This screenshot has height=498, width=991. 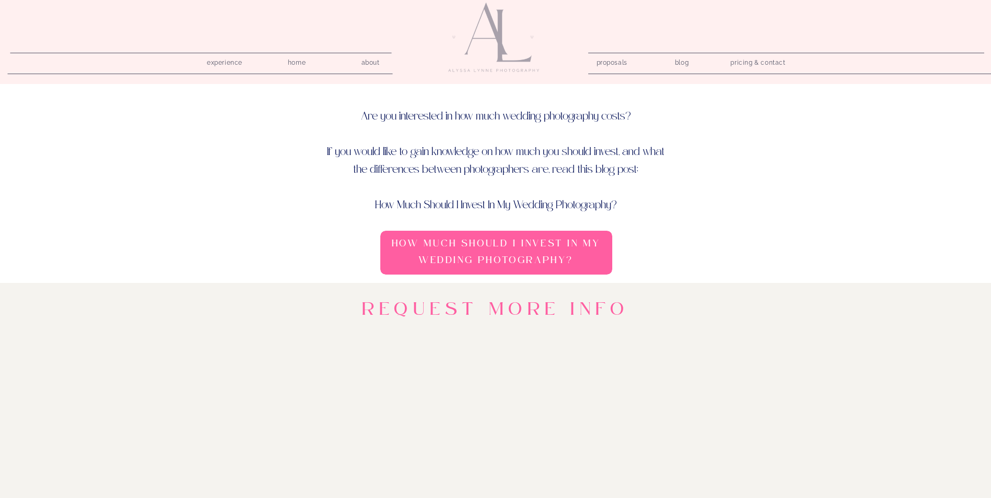 What do you see at coordinates (370, 61) in the screenshot?
I see `nav: about` at bounding box center [370, 61].